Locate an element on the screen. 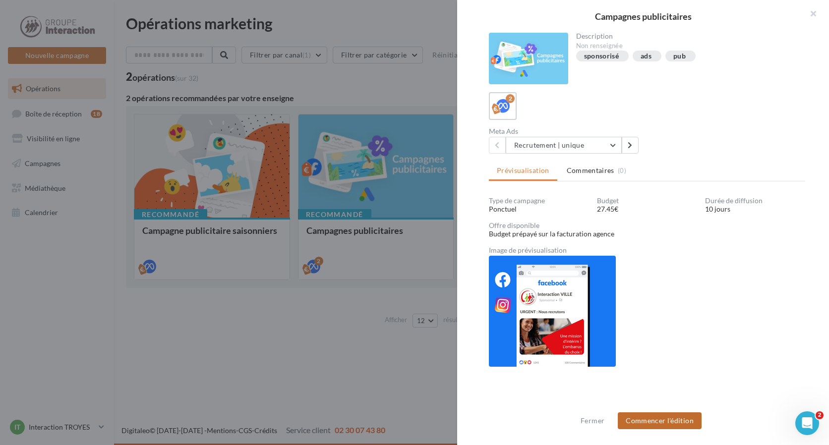 The width and height of the screenshot is (829, 445). div: Description is located at coordinates (687, 36).